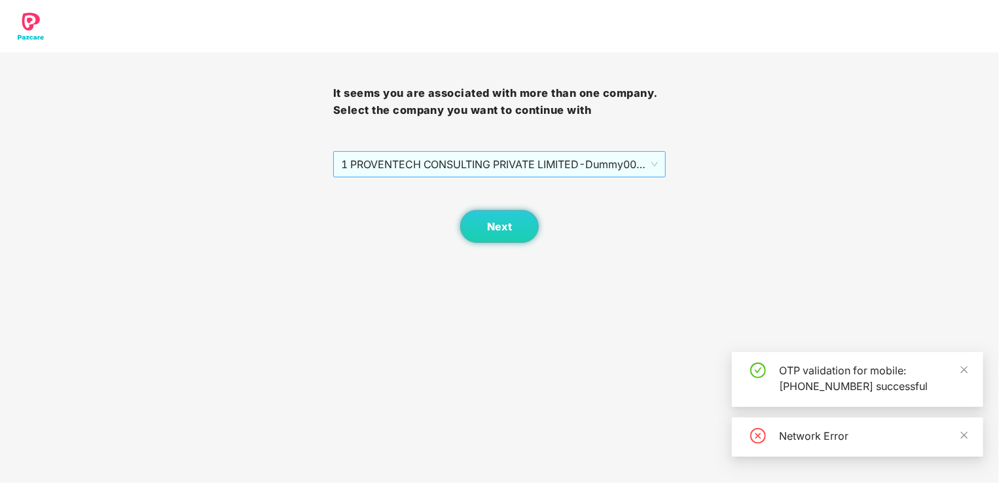 This screenshot has width=999, height=483. Describe the element at coordinates (874, 436) in the screenshot. I see `div: Network Error` at that location.